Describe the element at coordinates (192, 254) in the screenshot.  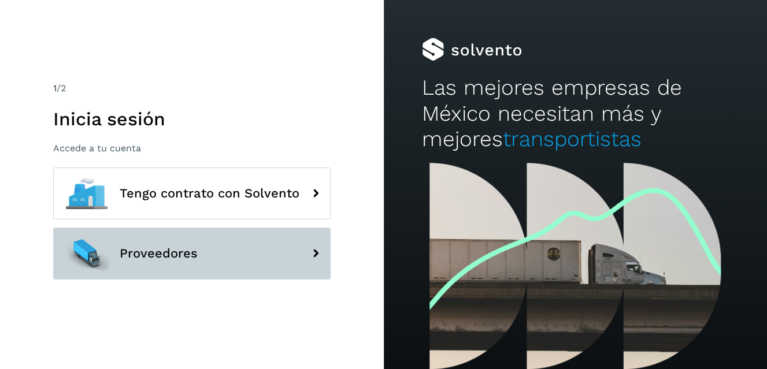
I see `button: Proveedores` at that location.